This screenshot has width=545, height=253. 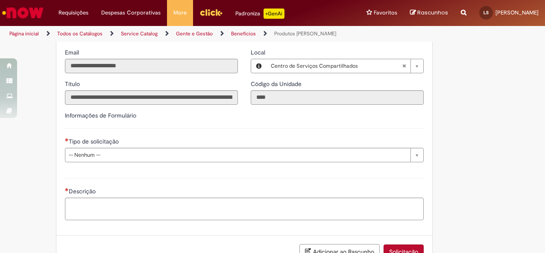 I want to click on a: Gente e Gestão, so click(x=194, y=34).